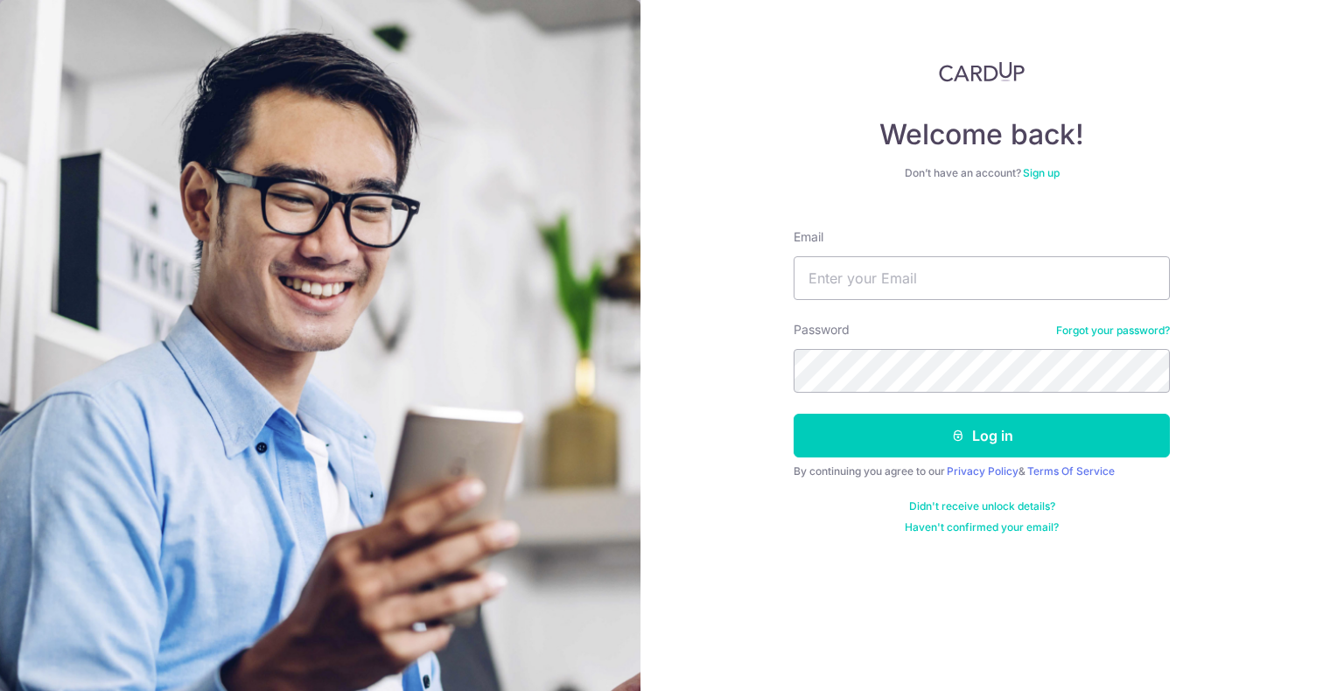  I want to click on a: Privacy Policy, so click(983, 471).